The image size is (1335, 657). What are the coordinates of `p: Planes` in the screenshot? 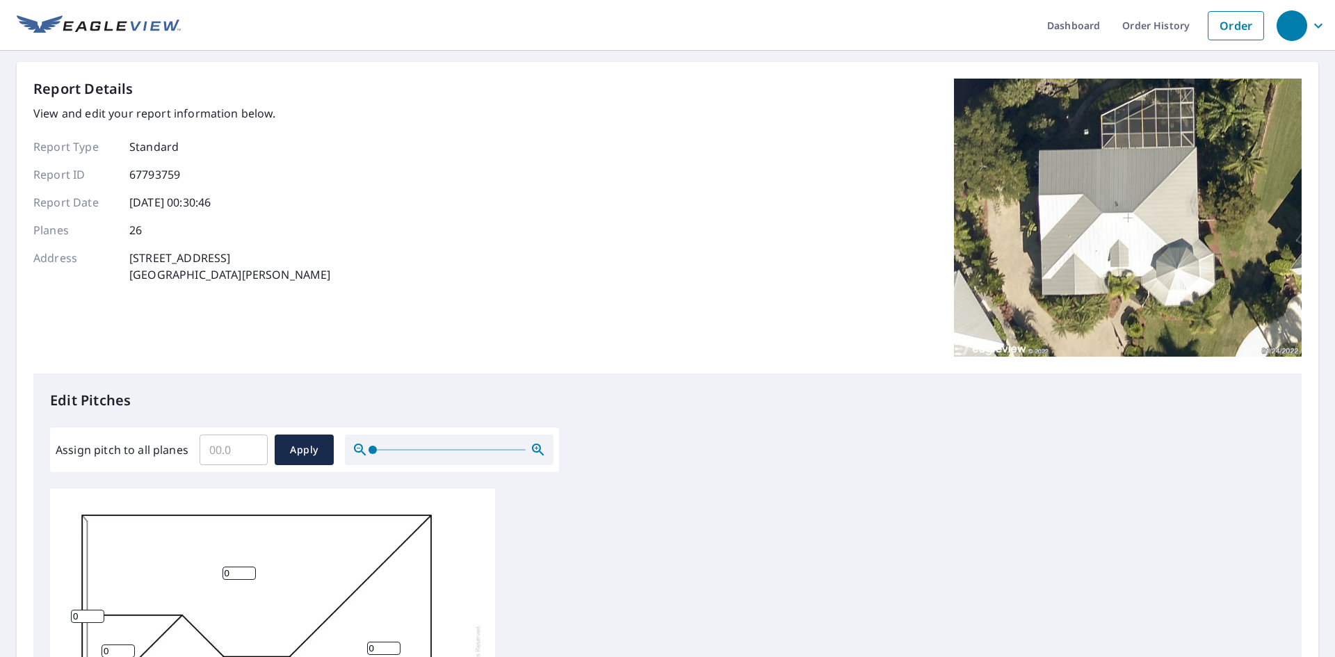 It's located at (75, 230).